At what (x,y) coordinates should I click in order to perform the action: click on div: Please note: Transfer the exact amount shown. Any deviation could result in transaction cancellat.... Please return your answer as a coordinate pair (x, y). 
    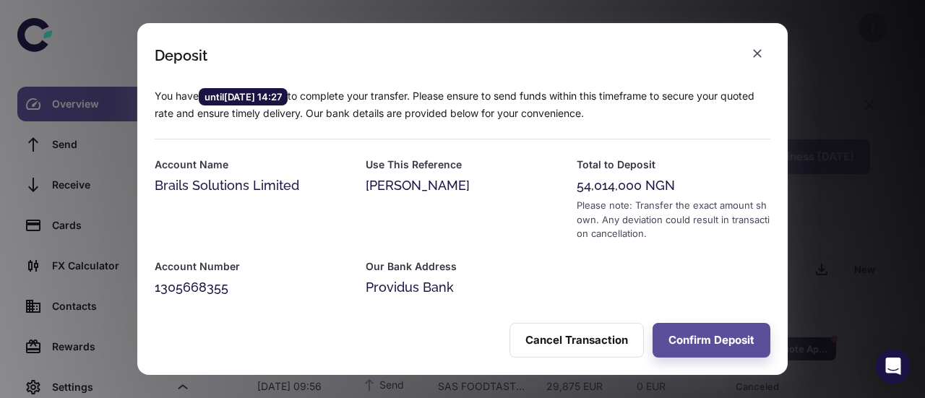
    Looking at the image, I should click on (673, 220).